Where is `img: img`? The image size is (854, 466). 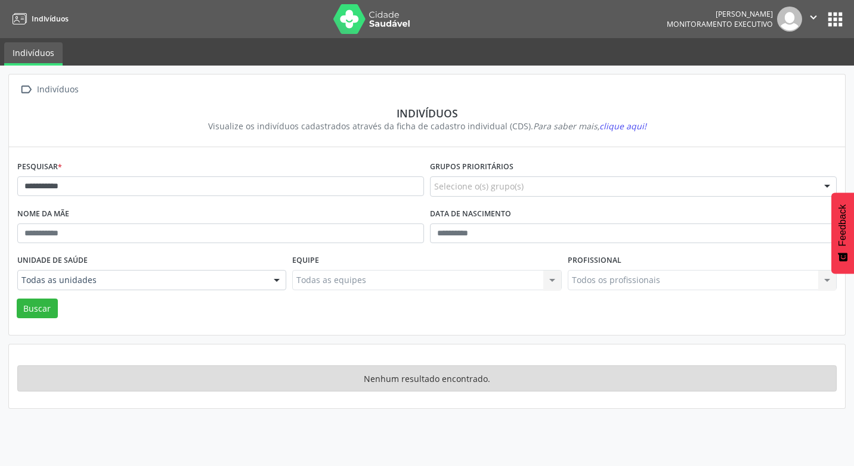
img: img is located at coordinates (789, 19).